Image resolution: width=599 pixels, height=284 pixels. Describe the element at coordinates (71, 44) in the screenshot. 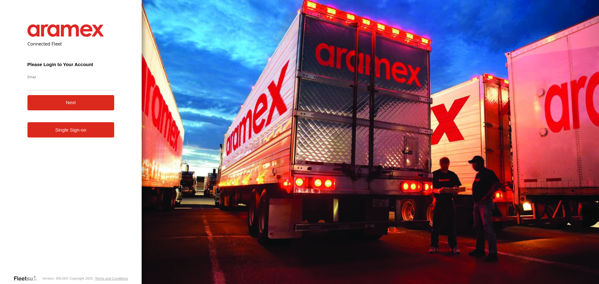

I see `h2: Connected Fleet` at that location.